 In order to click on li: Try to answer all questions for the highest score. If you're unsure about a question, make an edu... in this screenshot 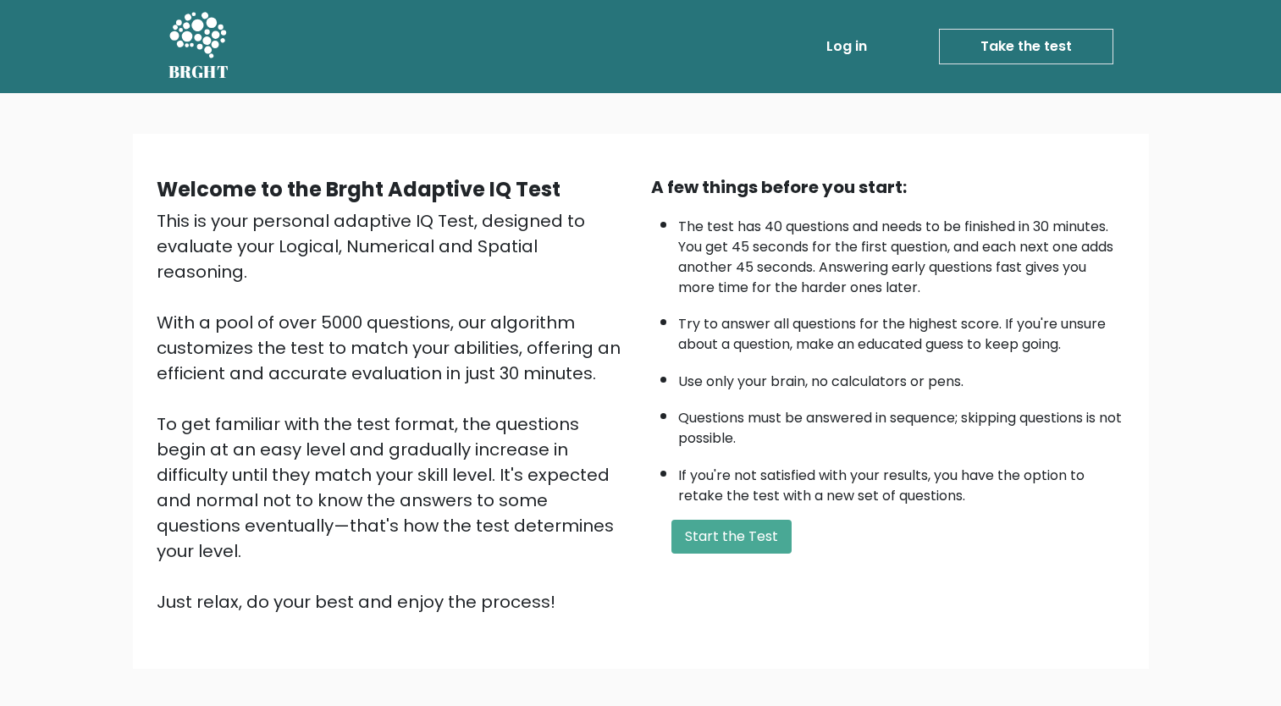, I will do `click(902, 330)`.